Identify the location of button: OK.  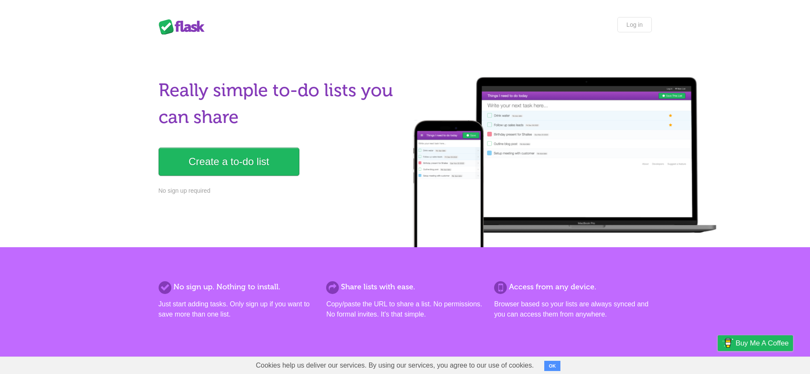
(552, 366).